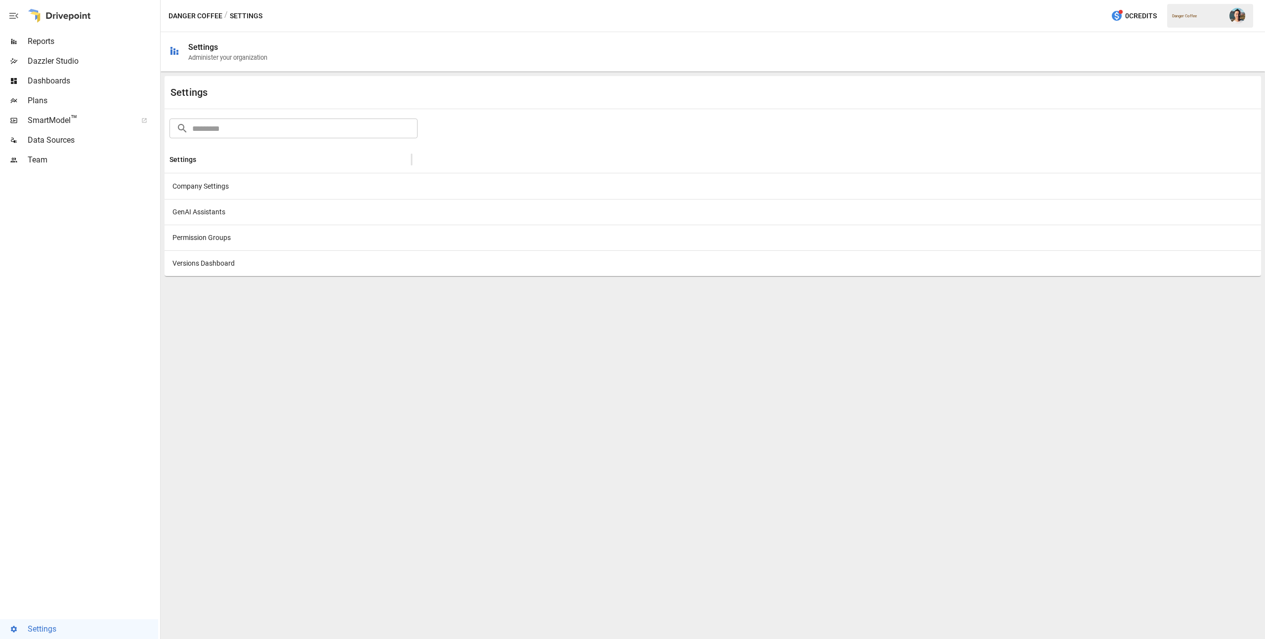 The height and width of the screenshot is (639, 1265). I want to click on span: Reports, so click(93, 41).